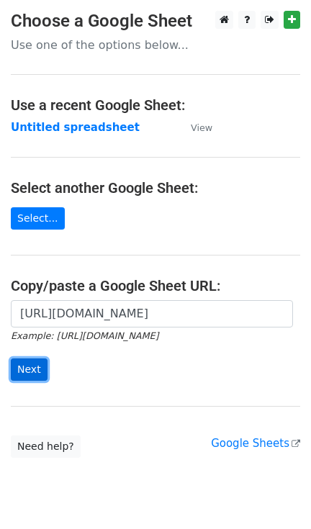  Describe the element at coordinates (202, 127) in the screenshot. I see `small: View` at that location.